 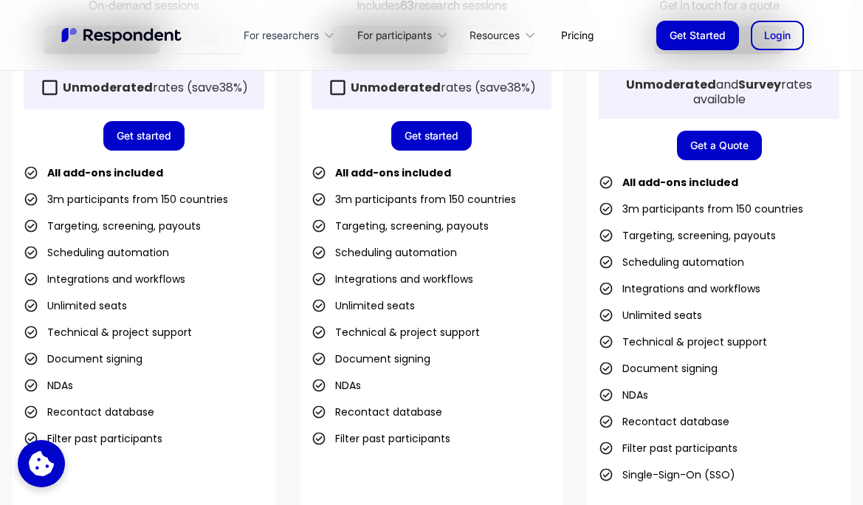 I want to click on a: Login, so click(x=778, y=35).